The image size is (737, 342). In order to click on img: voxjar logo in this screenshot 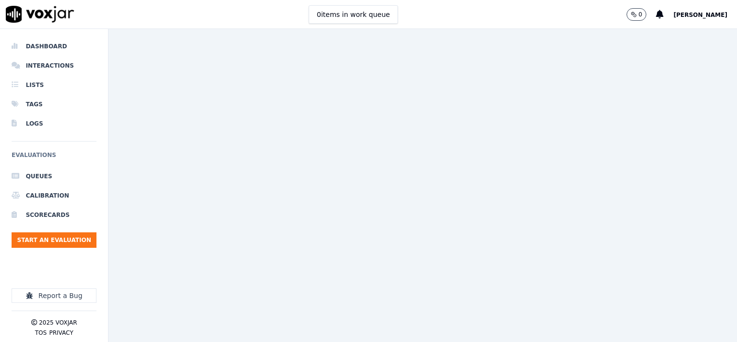, I will do `click(40, 14)`.